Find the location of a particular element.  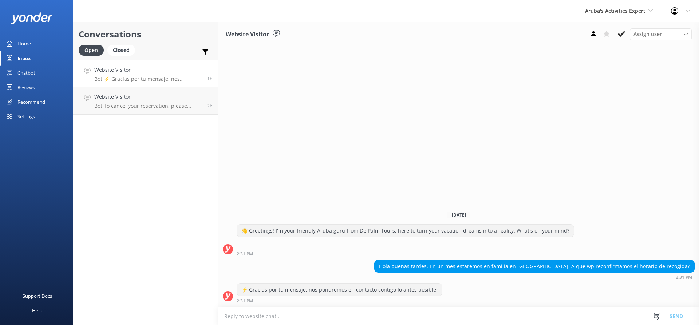

a: Open is located at coordinates (93, 50).